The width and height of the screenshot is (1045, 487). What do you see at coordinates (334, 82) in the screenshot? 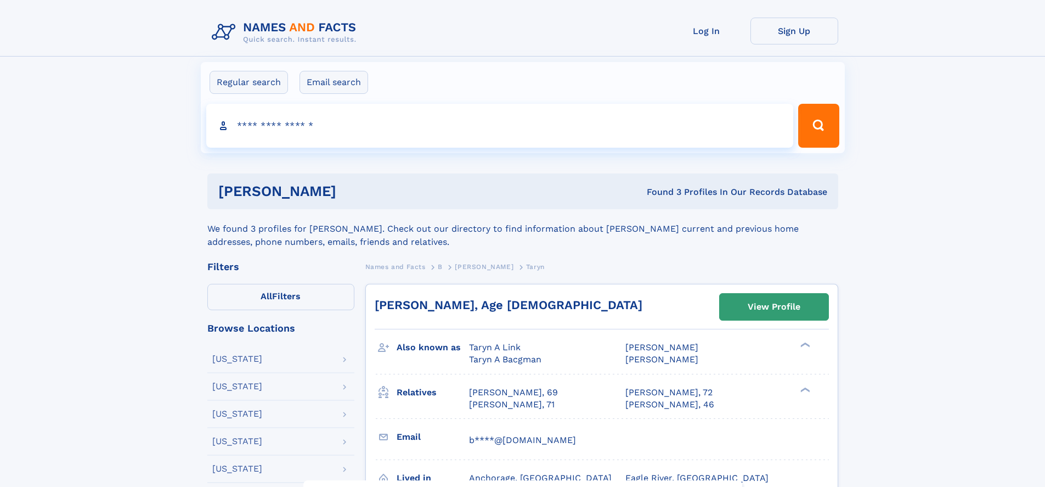
I see `label: Email search` at bounding box center [334, 82].